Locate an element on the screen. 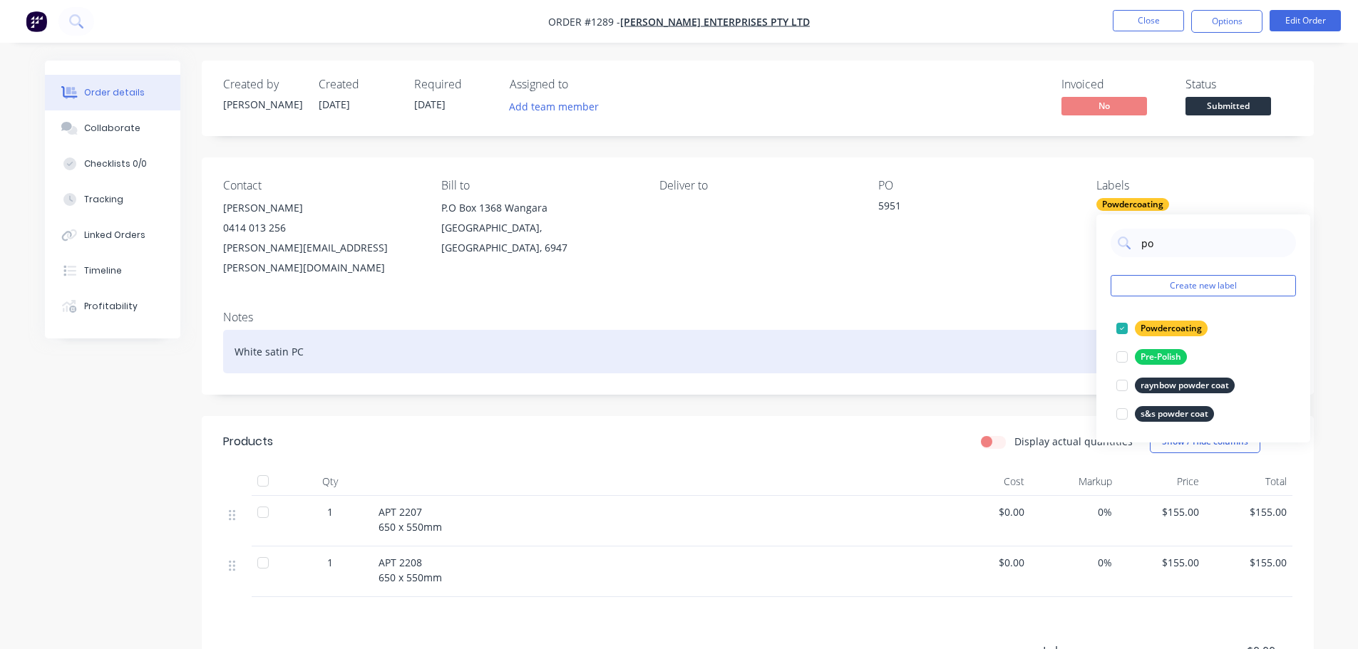  div: Cost is located at coordinates (987, 482).